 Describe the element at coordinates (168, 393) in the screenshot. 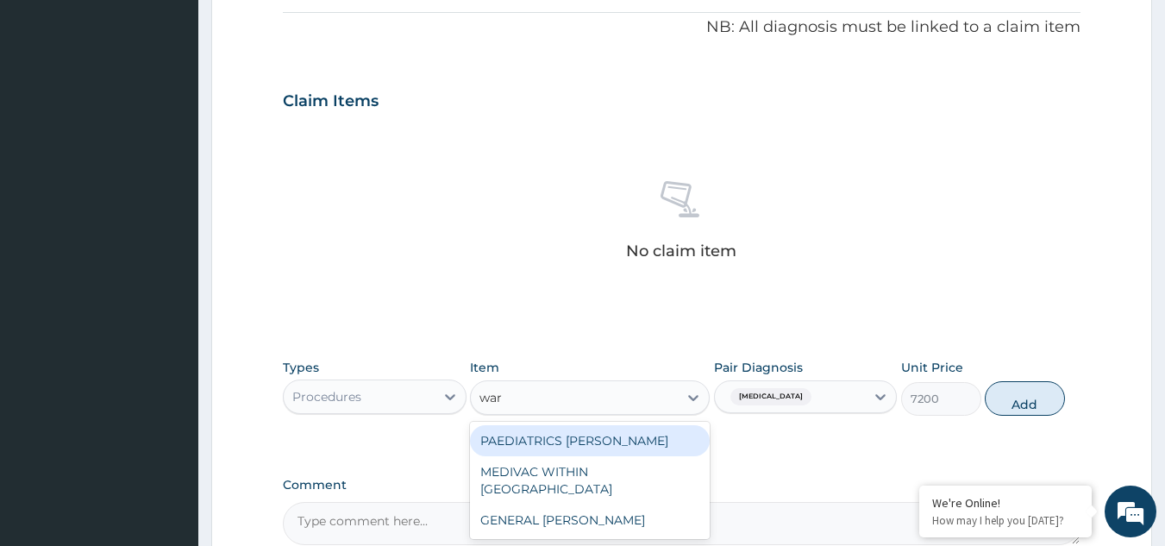

I see `textarea: Type your message and hit 'Enter'` at that location.